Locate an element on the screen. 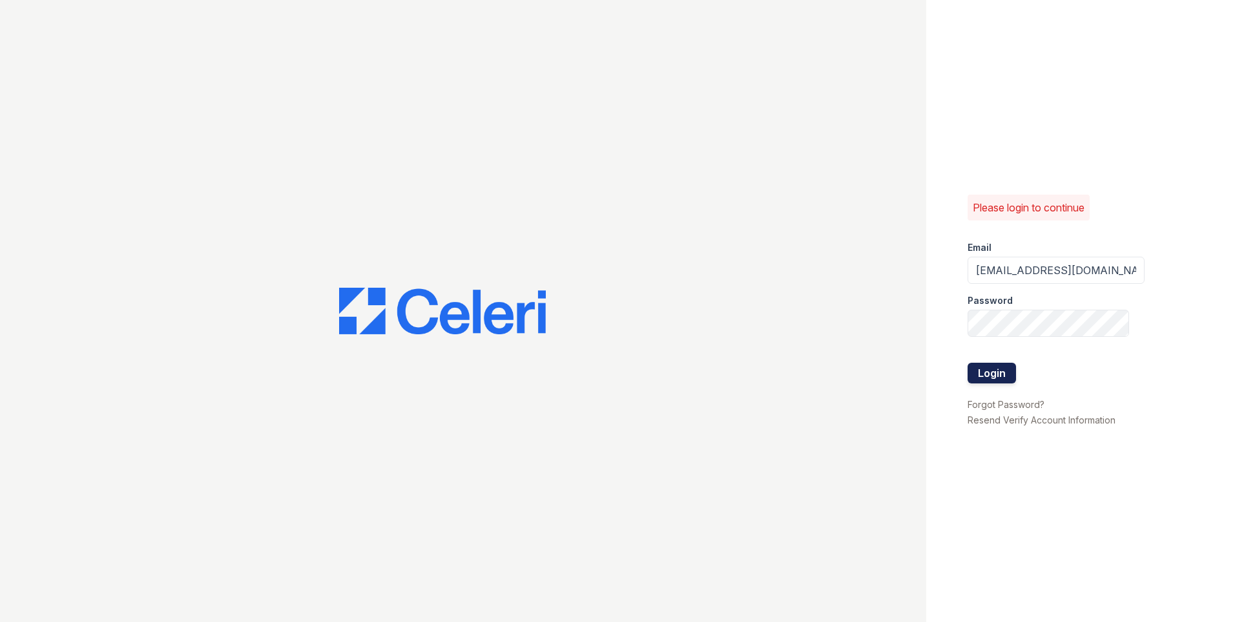 The image size is (1235, 622). p: Please login to continue is located at coordinates (1029, 207).